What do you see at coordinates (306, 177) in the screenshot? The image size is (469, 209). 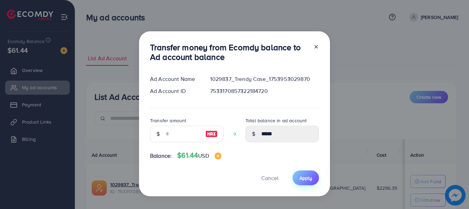 I see `button: Apply` at bounding box center [306, 177].